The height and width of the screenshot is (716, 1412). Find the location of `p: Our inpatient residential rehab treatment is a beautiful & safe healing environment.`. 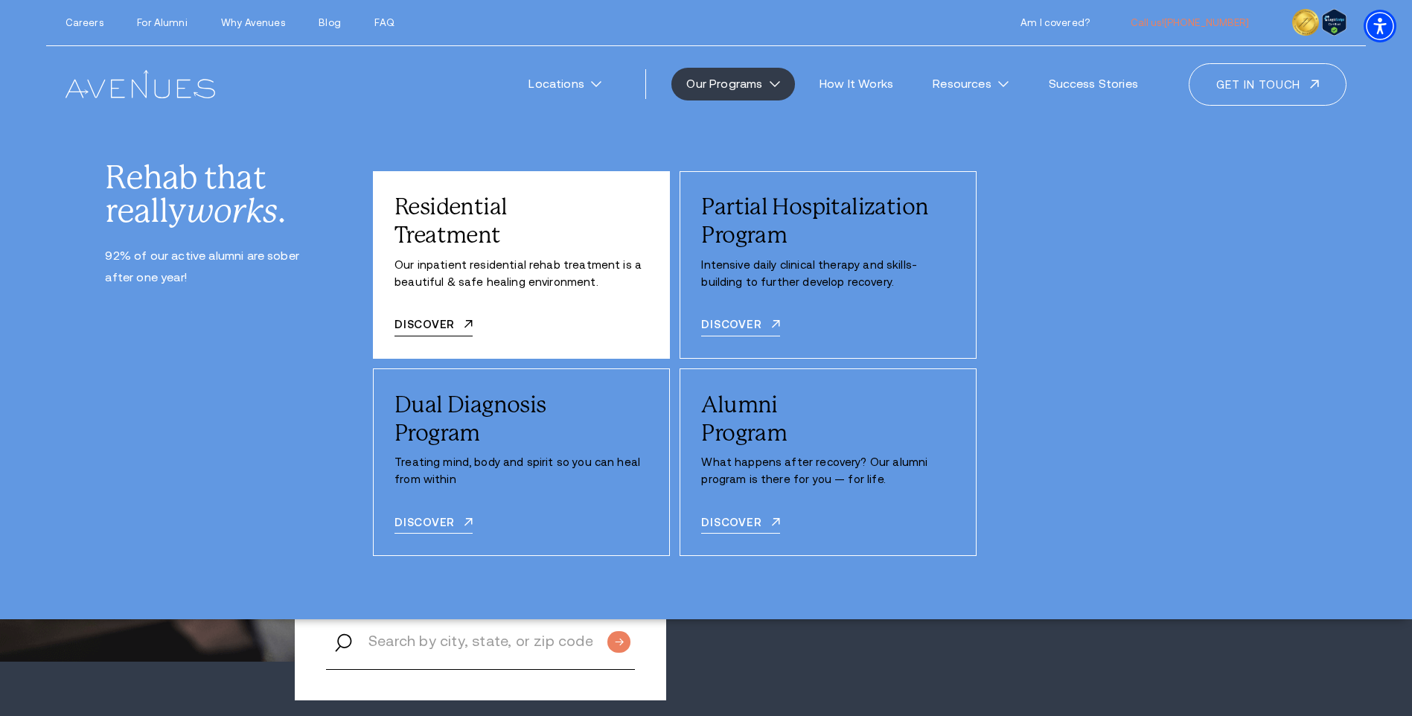

p: Our inpatient residential rehab treatment is a beautiful & safe healing environment. is located at coordinates (521, 274).